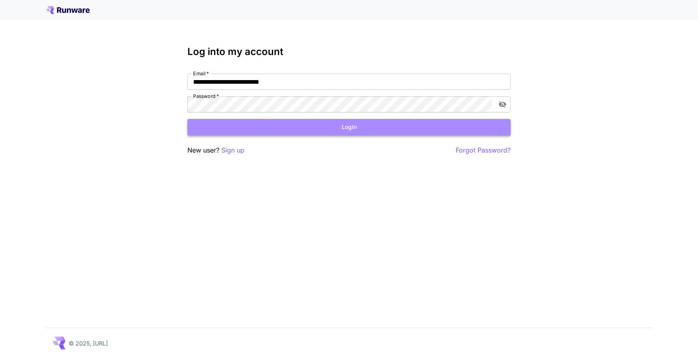  What do you see at coordinates (201, 73) in the screenshot?
I see `label: Email` at bounding box center [201, 73].